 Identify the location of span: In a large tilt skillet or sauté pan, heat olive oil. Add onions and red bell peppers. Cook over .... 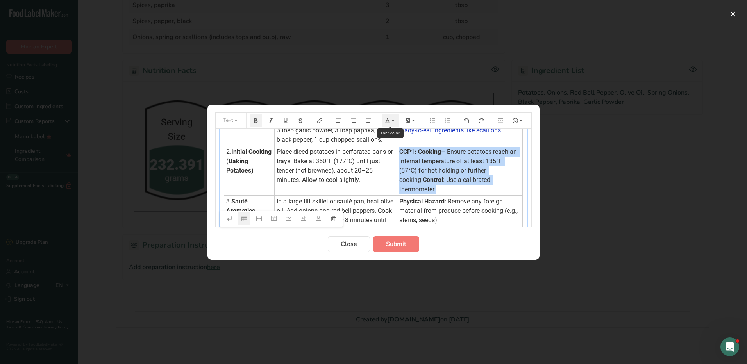
(336, 215).